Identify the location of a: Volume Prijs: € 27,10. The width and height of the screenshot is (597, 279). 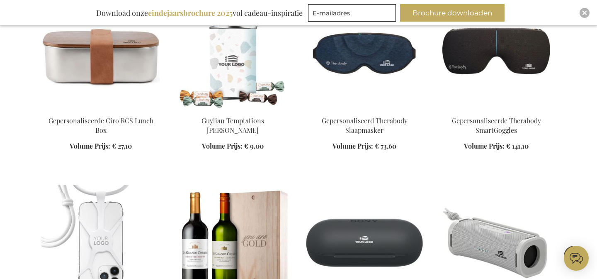
(101, 146).